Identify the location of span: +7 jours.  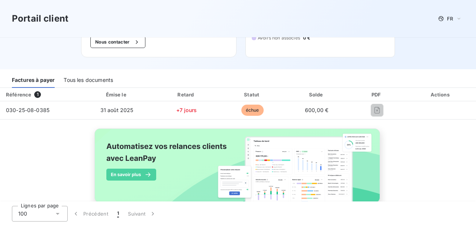
(186, 110).